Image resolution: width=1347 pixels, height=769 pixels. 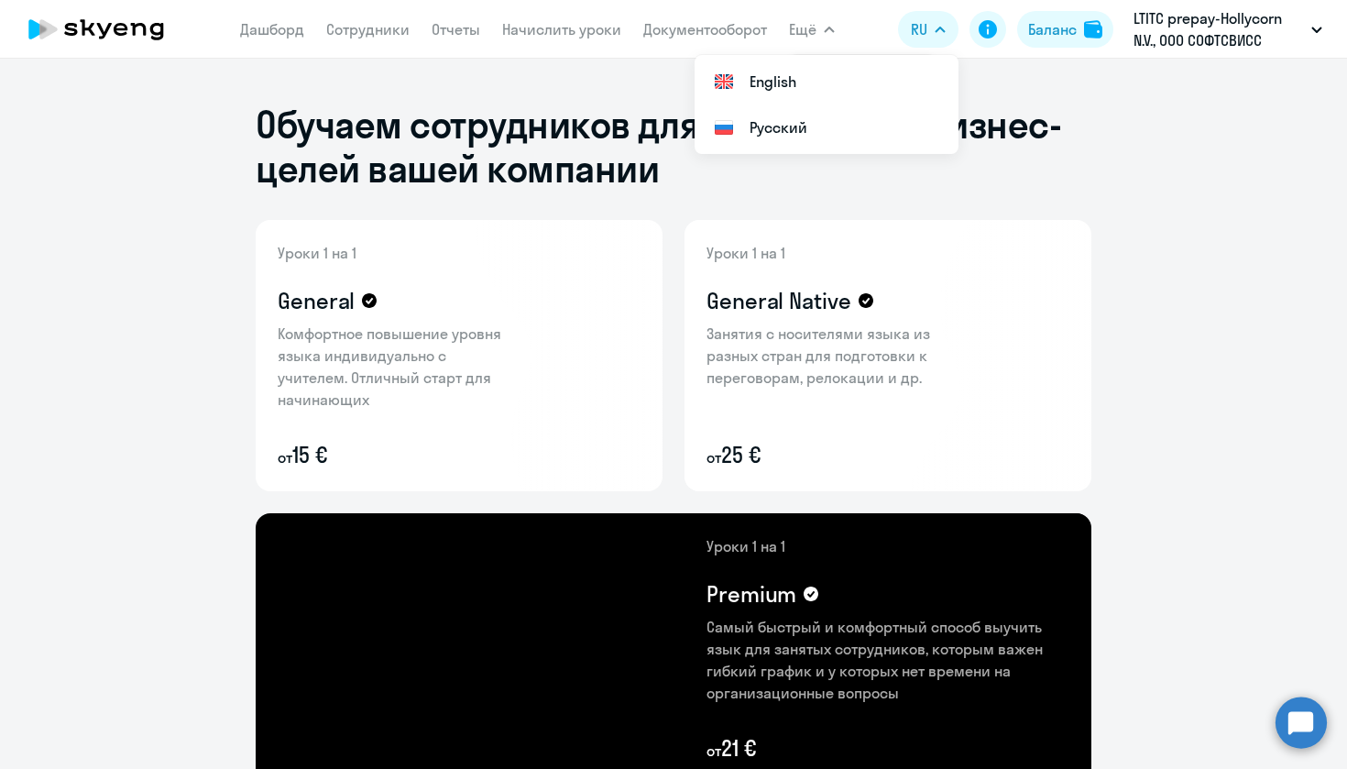 I want to click on a: Дашборд, so click(x=272, y=29).